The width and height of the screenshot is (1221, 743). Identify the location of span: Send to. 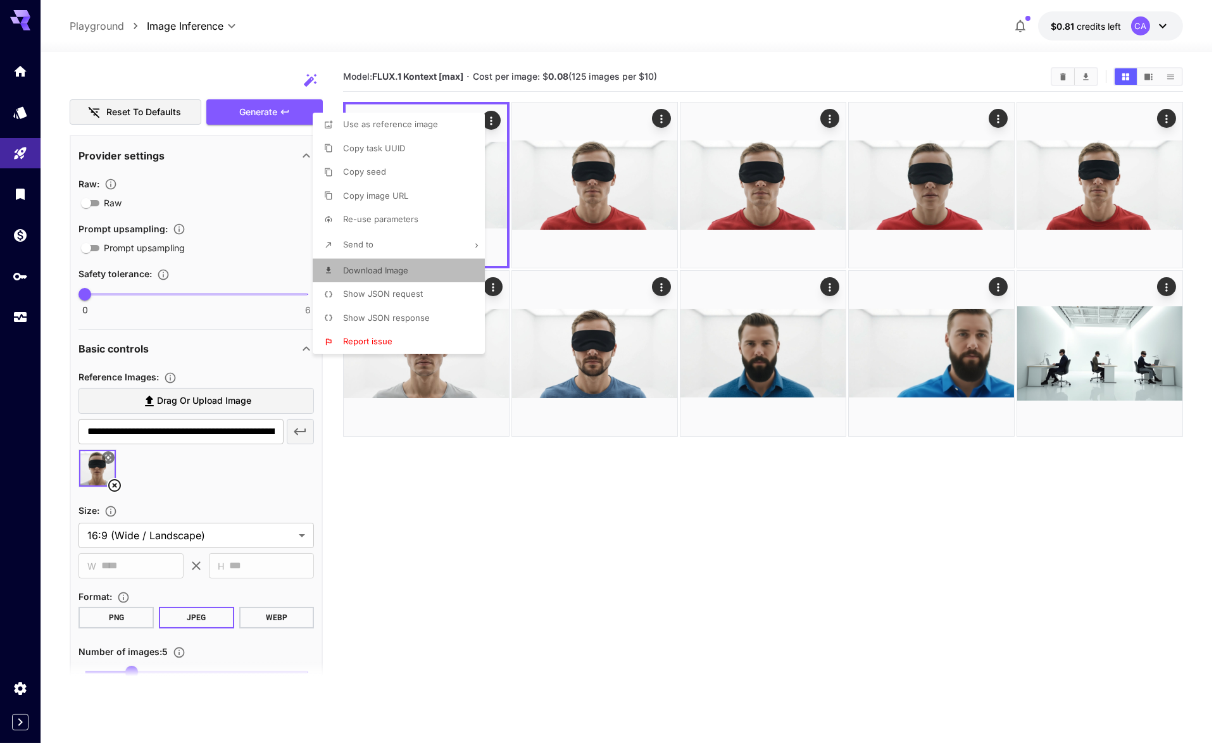
(358, 244).